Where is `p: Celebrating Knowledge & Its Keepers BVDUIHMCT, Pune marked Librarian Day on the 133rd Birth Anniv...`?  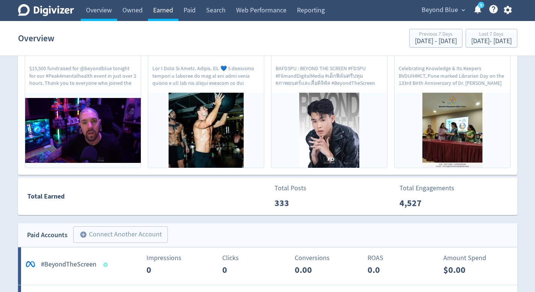
p: Celebrating Knowledge & Its Keepers BVDUIHMCT, Pune marked Librarian Day on the 133rd Birth Anniv... is located at coordinates (453, 76).